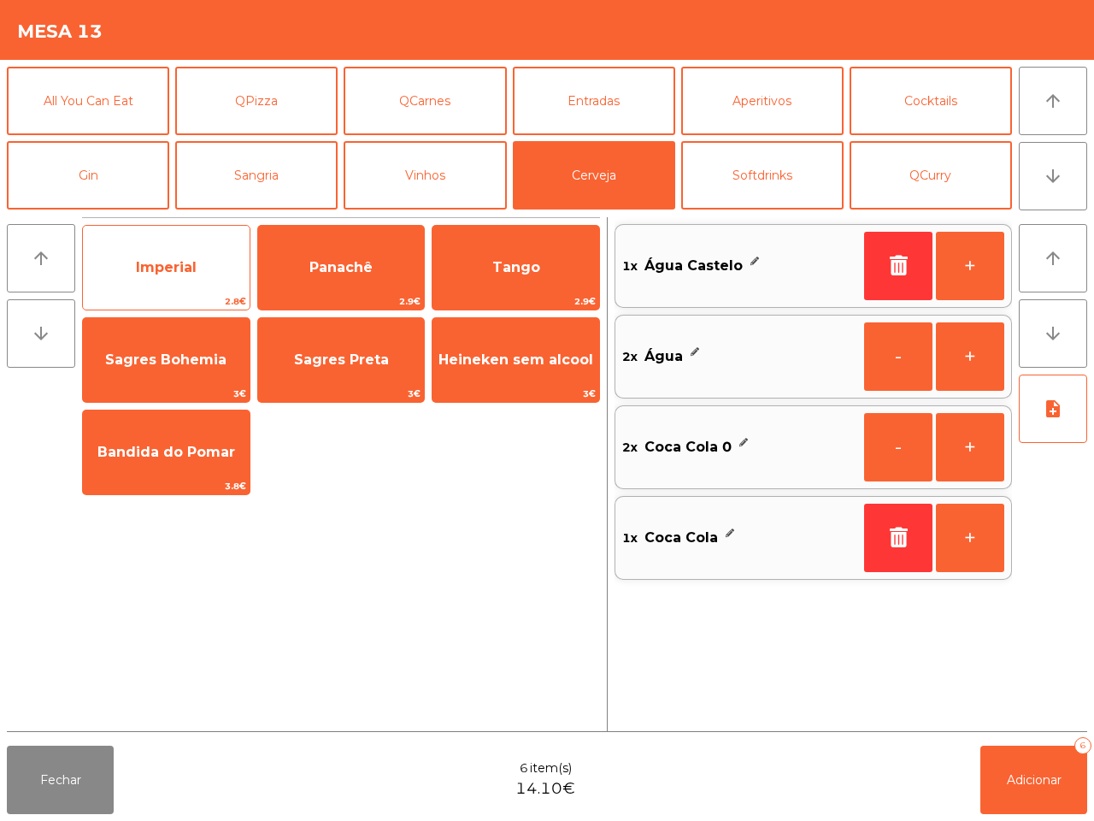  I want to click on span: Adicionar, so click(1034, 780).